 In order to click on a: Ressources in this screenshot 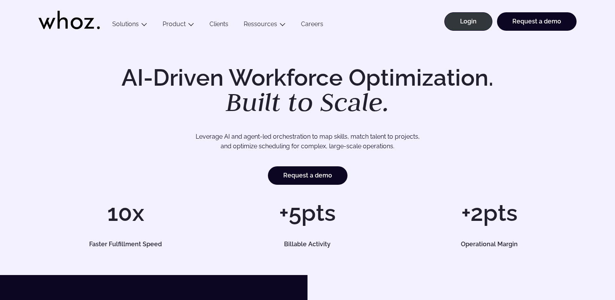, I will do `click(260, 24)`.